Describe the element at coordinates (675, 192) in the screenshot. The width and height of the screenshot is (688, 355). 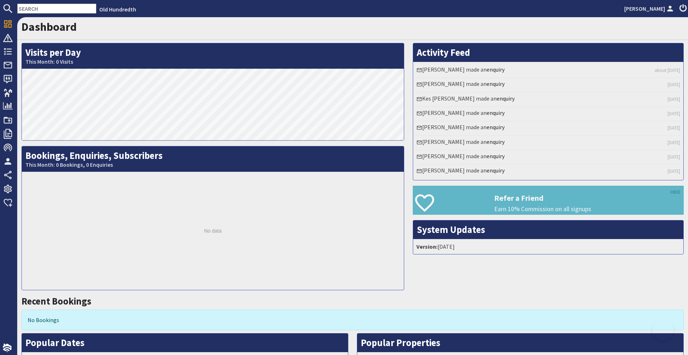
I see `a: HIDE` at that location.